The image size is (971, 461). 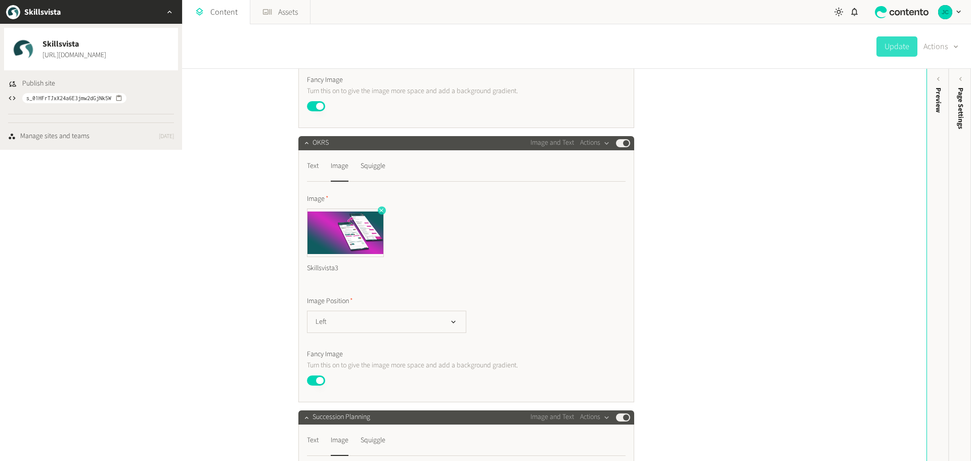 I want to click on button: Left, so click(x=386, y=322).